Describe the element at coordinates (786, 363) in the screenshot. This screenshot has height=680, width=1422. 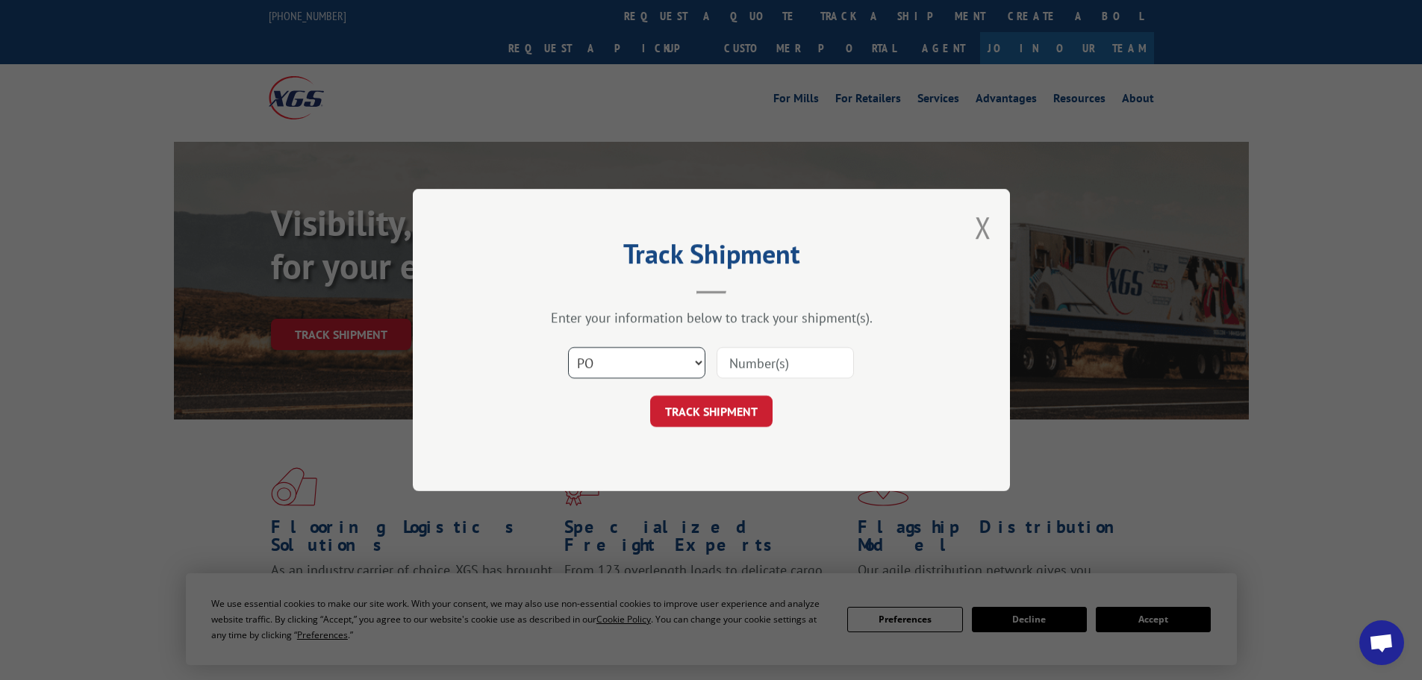
I see `input: Number(s)` at that location.